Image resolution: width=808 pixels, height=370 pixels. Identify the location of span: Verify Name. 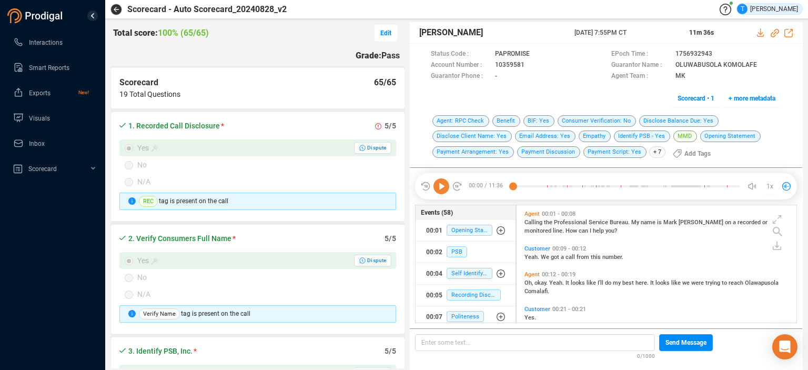
(159, 314).